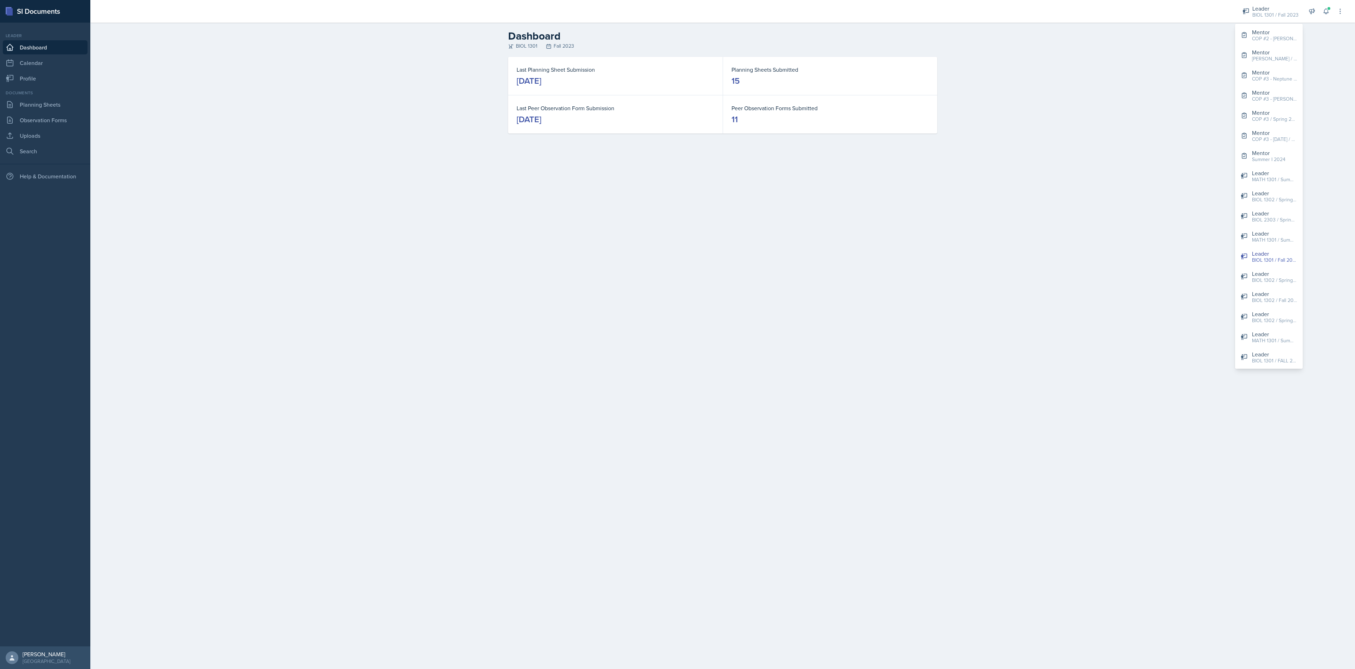 The image size is (1355, 669). I want to click on dt: Last Planning Sheet Submission, so click(616, 70).